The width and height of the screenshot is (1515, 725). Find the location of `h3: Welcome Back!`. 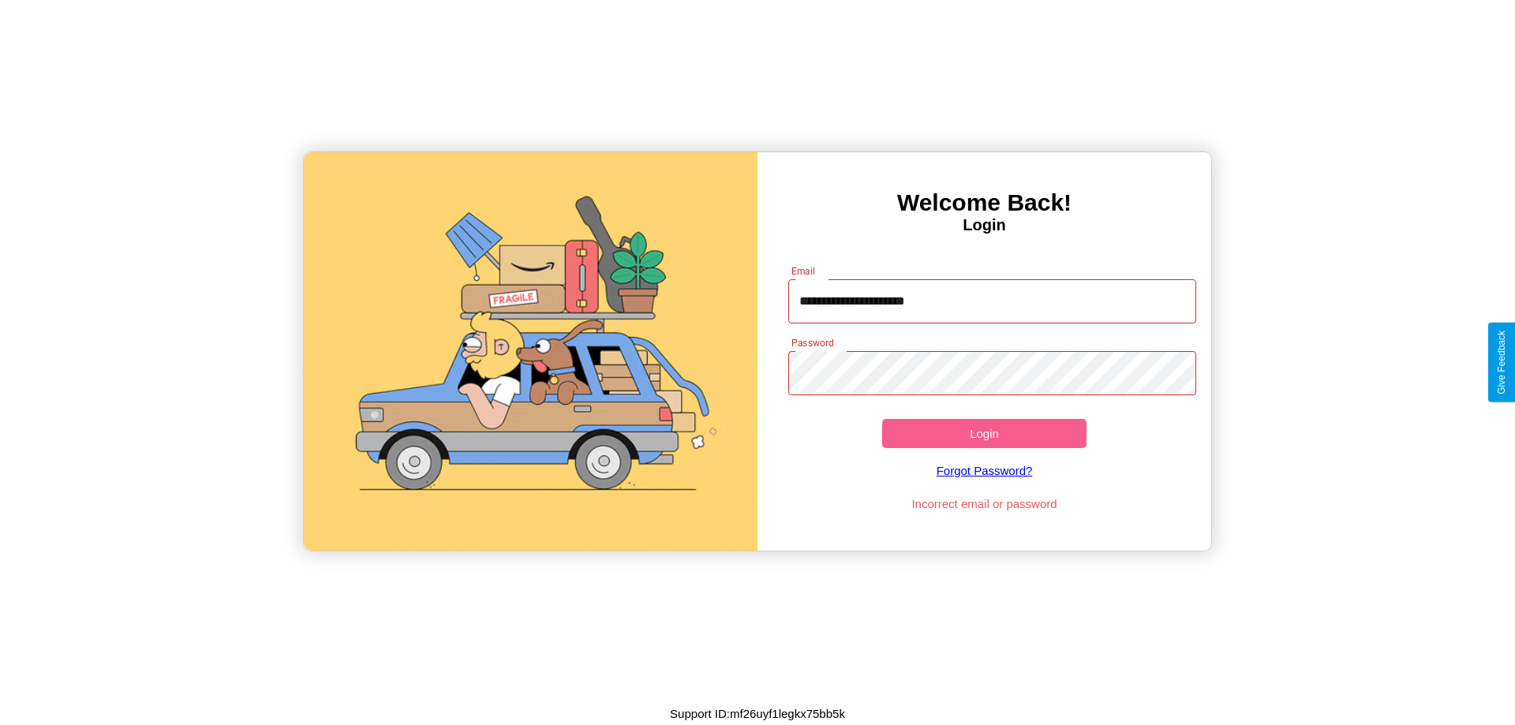

h3: Welcome Back! is located at coordinates (984, 203).